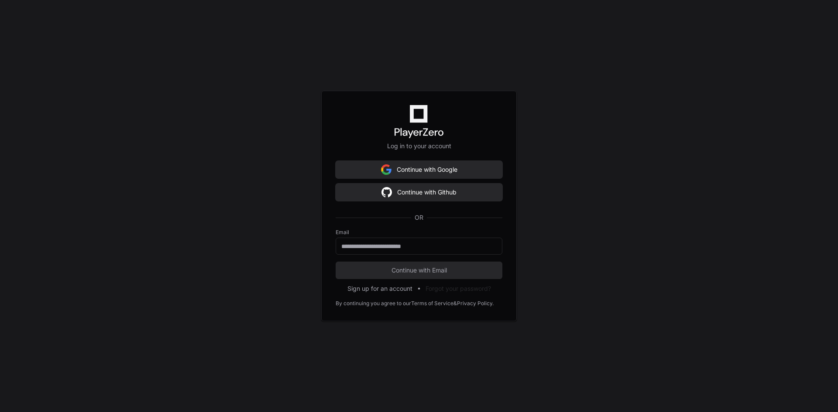  Describe the element at coordinates (419, 233) in the screenshot. I see `label: Email` at that location.